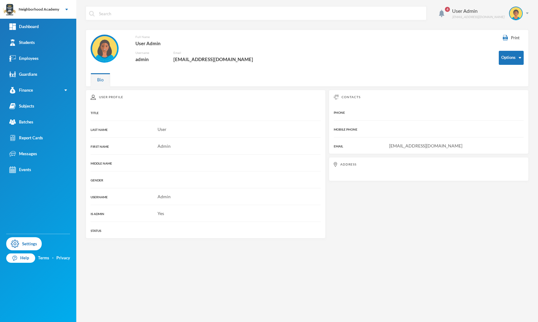 The height and width of the screenshot is (322, 538). I want to click on span: MIDDLE NAME, so click(101, 163).